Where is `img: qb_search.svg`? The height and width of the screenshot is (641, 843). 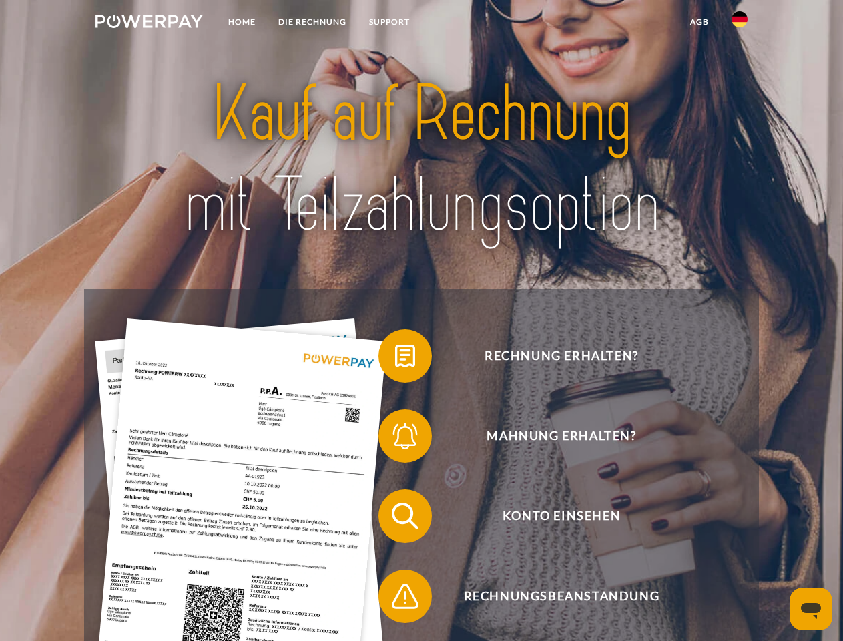 img: qb_search.svg is located at coordinates (405, 516).